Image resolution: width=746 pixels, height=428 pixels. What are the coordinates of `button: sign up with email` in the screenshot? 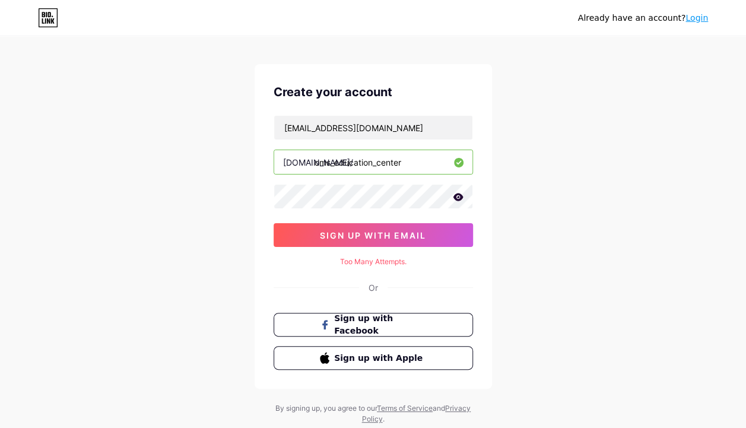 It's located at (373, 235).